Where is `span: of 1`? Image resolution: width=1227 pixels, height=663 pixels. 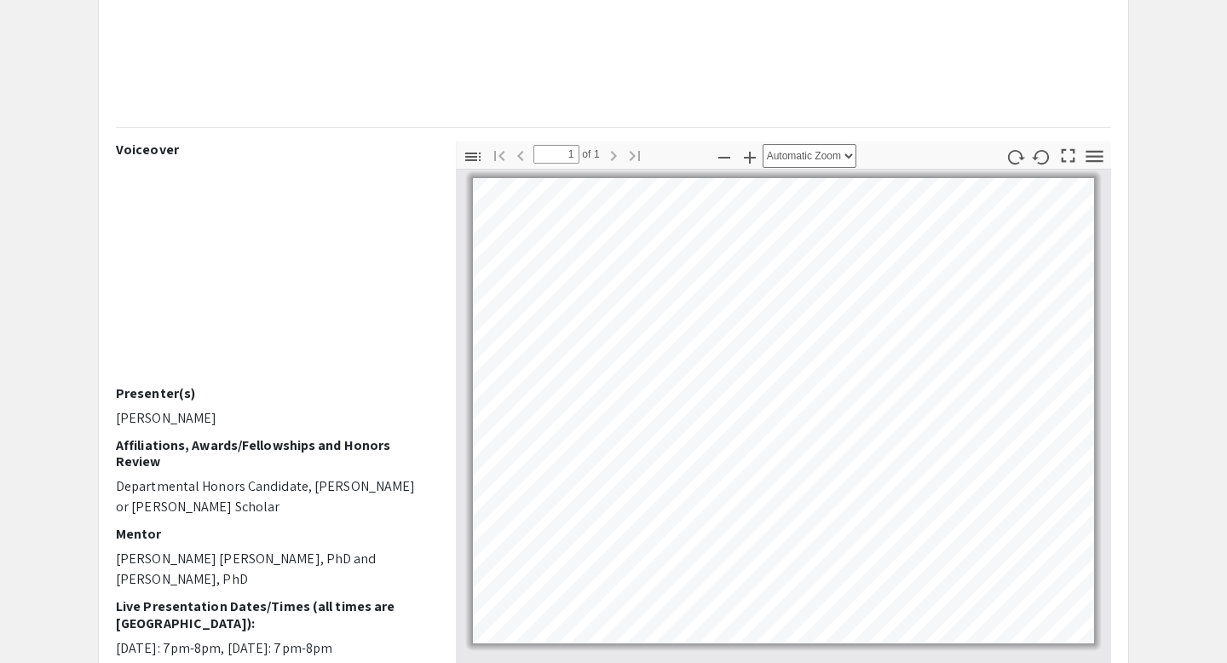 span: of 1 is located at coordinates (590, 154).